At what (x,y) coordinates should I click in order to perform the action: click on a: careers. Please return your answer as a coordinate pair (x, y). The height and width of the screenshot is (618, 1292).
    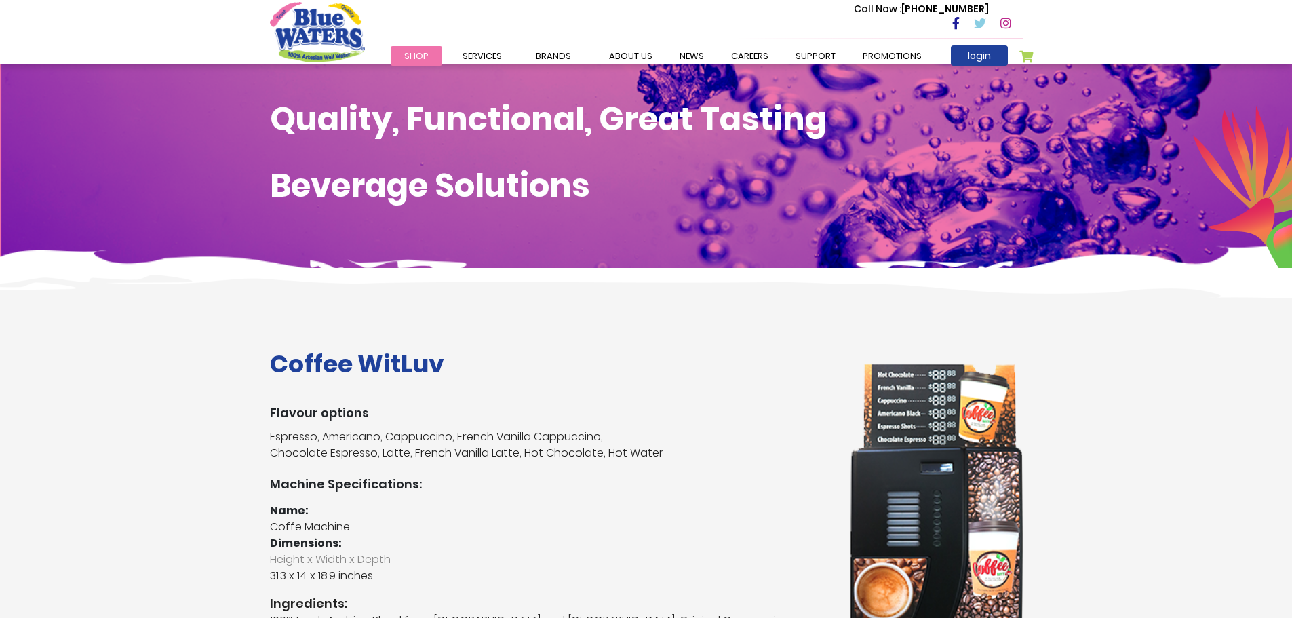
    Looking at the image, I should click on (749, 56).